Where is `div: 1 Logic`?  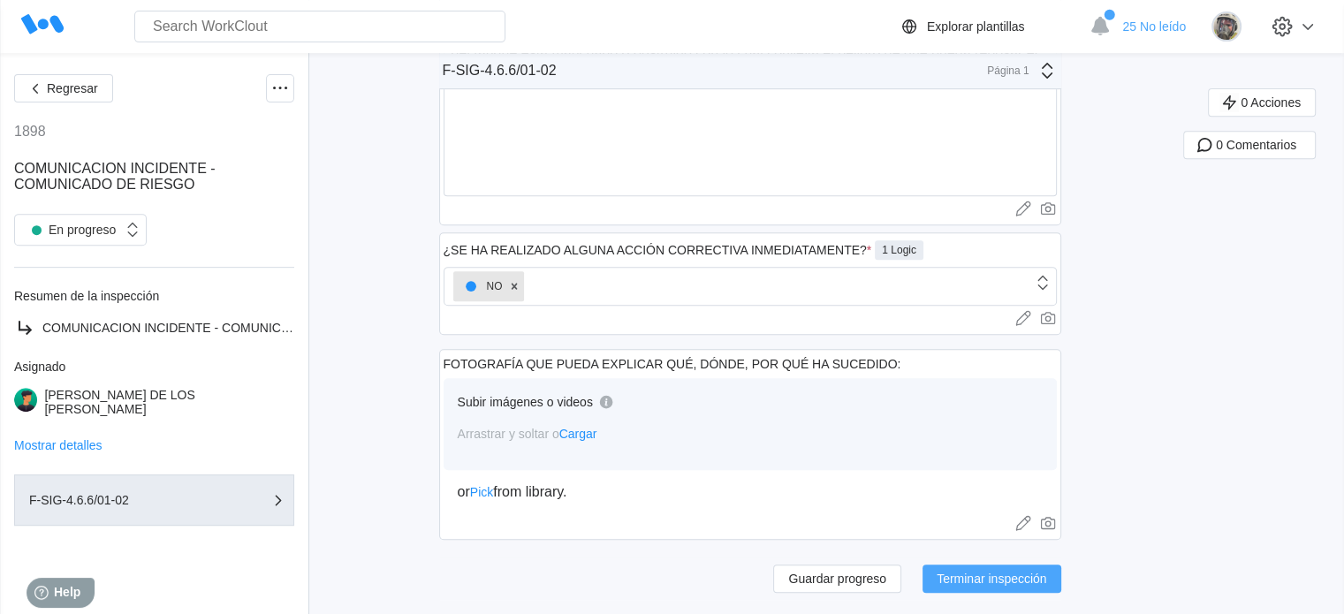
div: 1 Logic is located at coordinates (899, 250).